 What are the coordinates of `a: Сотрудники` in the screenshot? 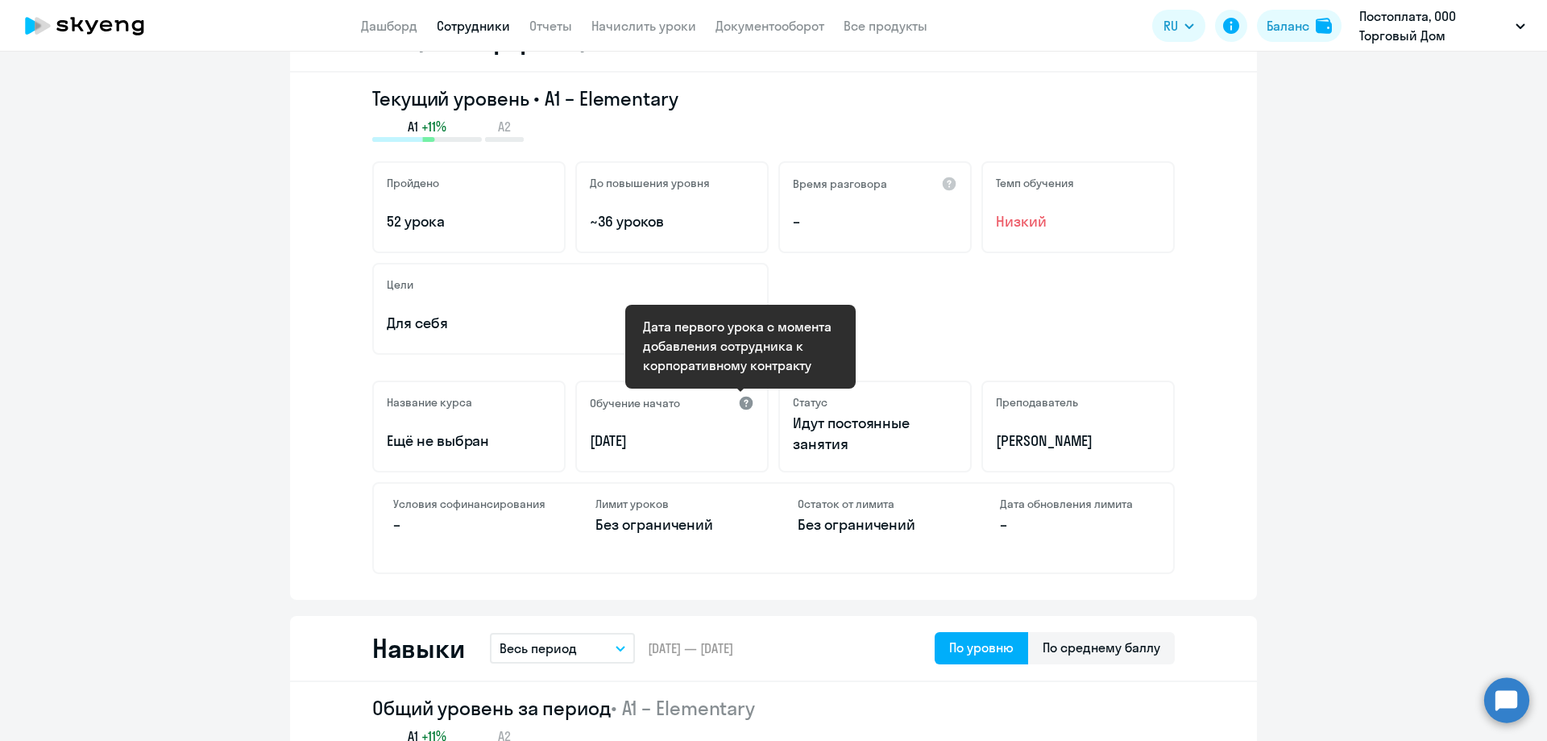 It's located at (473, 26).